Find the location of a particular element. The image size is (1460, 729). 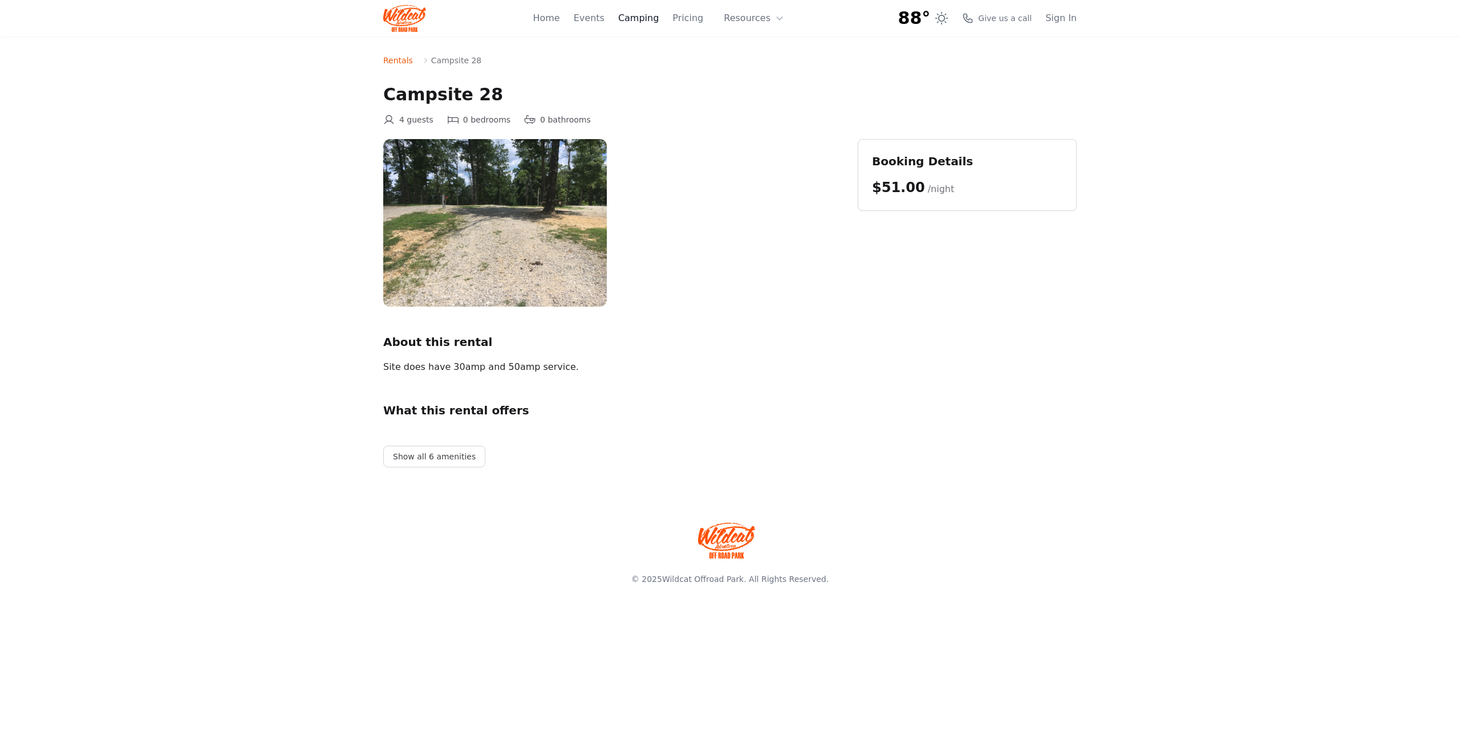

img: campsite%2028.JPG is located at coordinates (495, 223).